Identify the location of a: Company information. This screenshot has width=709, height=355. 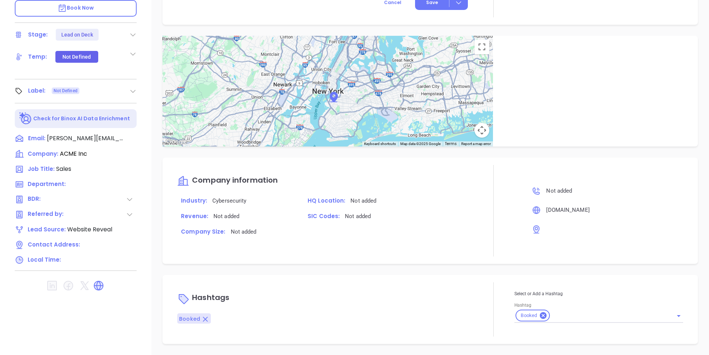
(227, 181).